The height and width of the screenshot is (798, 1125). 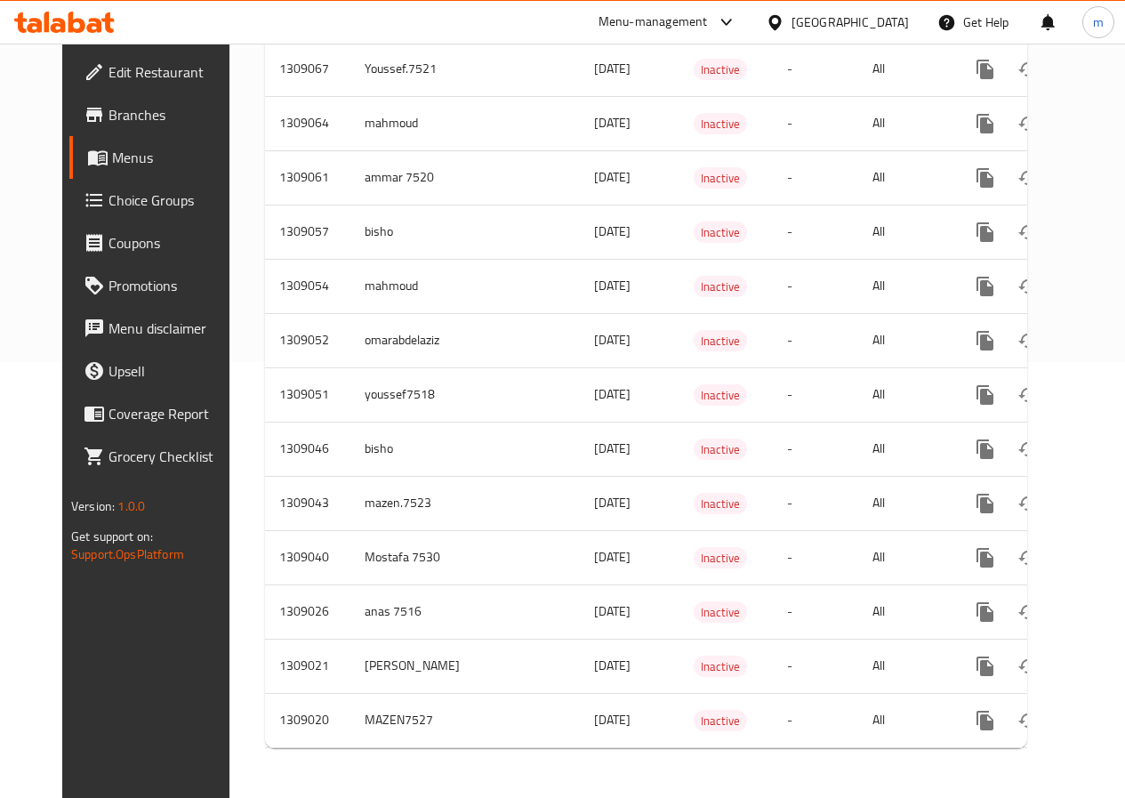 I want to click on td: 1309057, so click(x=308, y=231).